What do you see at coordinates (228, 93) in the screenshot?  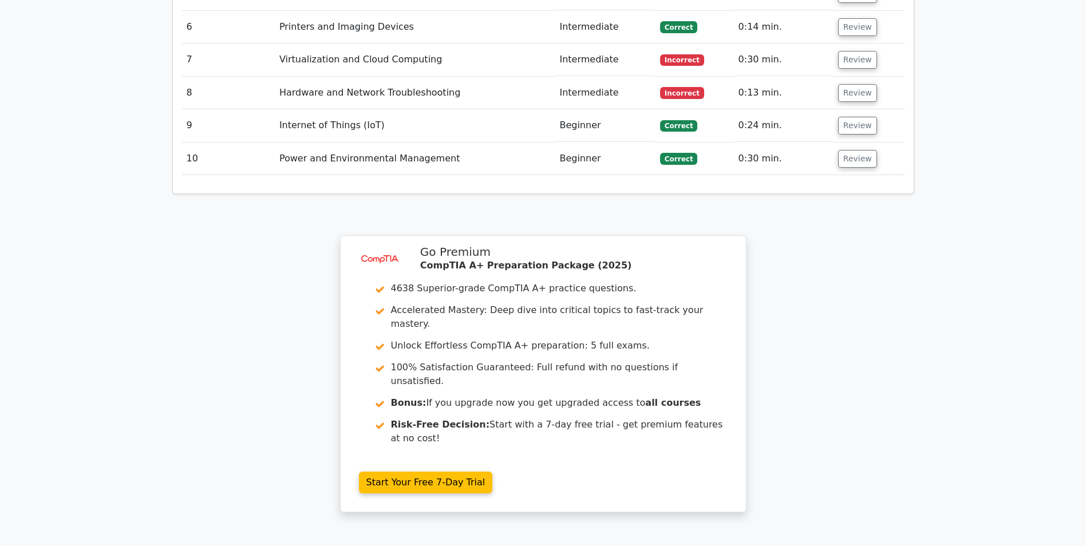 I see `td: 8` at bounding box center [228, 93].